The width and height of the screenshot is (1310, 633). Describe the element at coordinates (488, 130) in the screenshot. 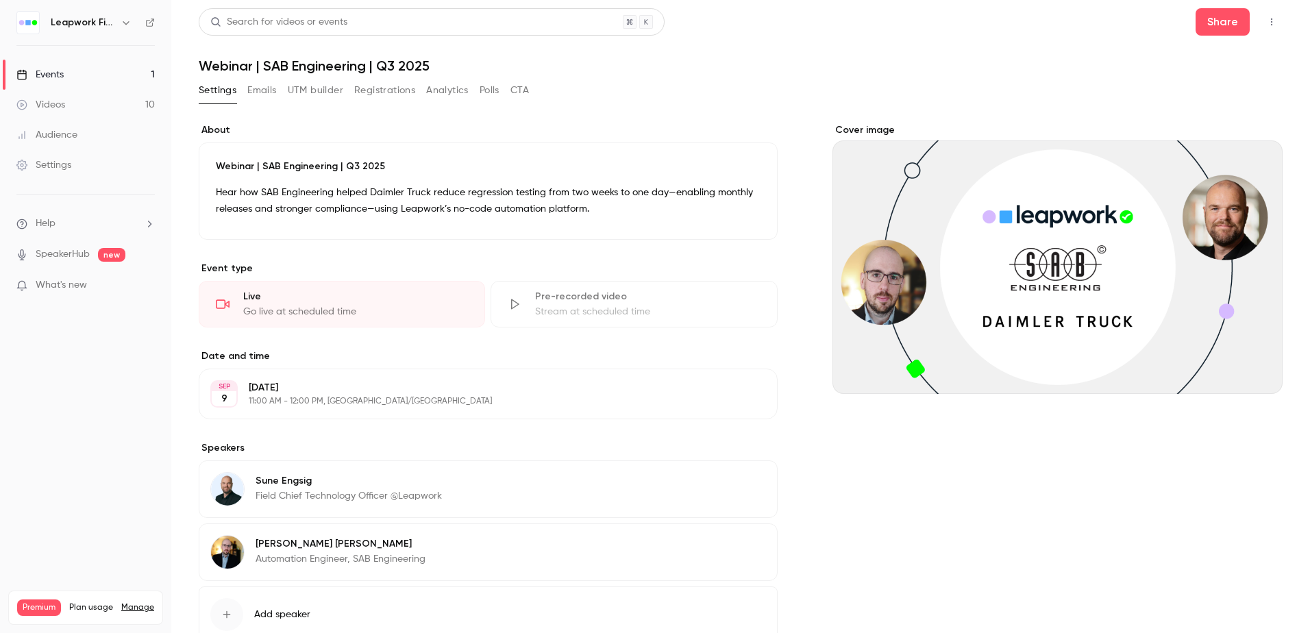

I see `label: About` at that location.